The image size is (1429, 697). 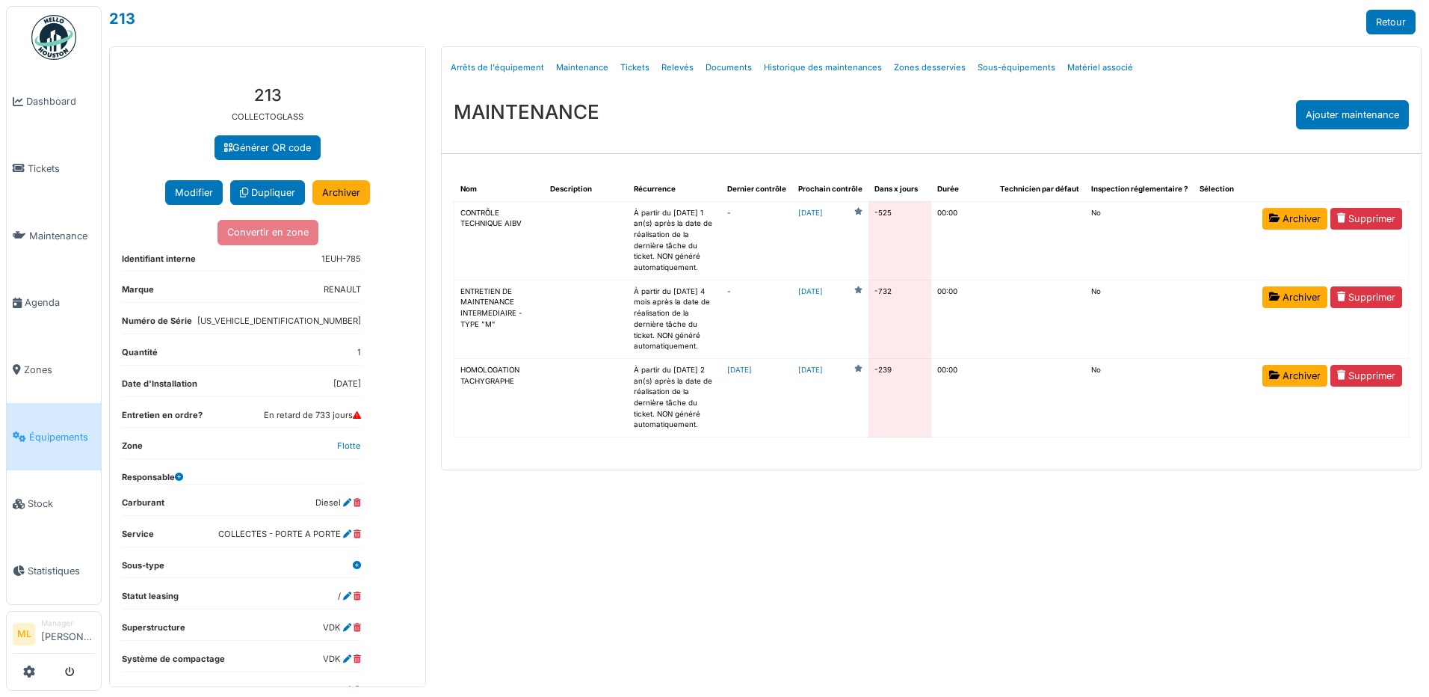 What do you see at coordinates (1352, 114) in the screenshot?
I see `div: Ajouter maintenance` at bounding box center [1352, 114].